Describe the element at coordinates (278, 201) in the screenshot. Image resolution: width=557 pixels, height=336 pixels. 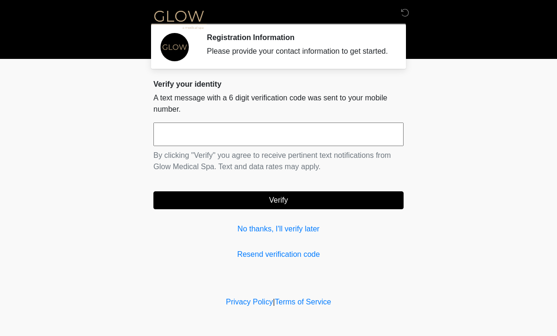
I see `button: Verify` at that location.